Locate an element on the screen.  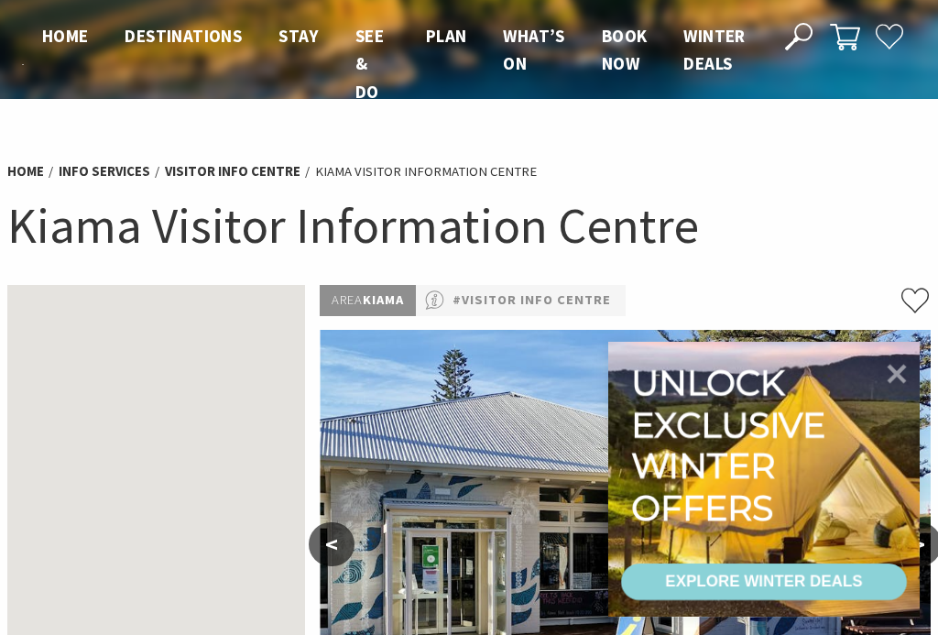
span: Winter Deals is located at coordinates (714, 49).